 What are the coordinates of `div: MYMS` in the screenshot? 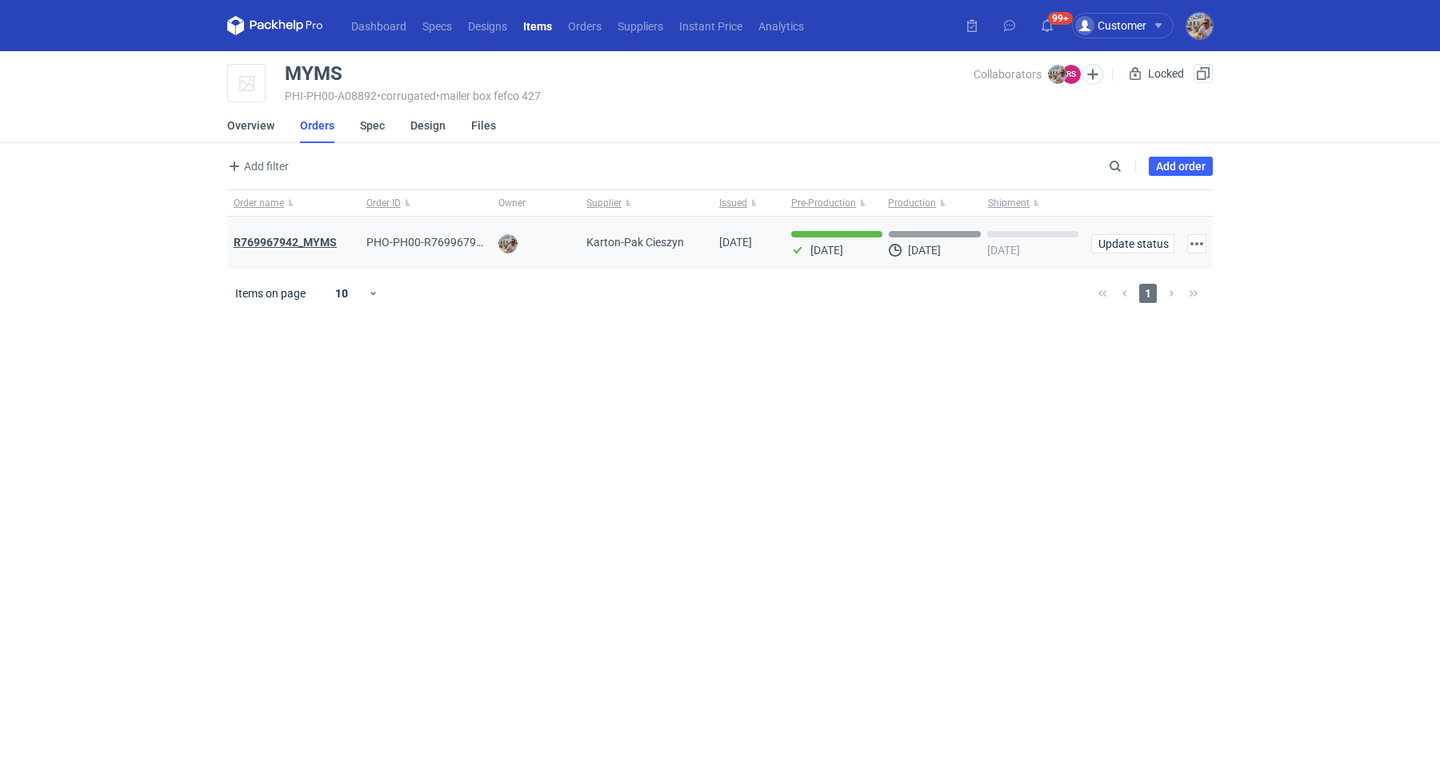 It's located at (314, 74).